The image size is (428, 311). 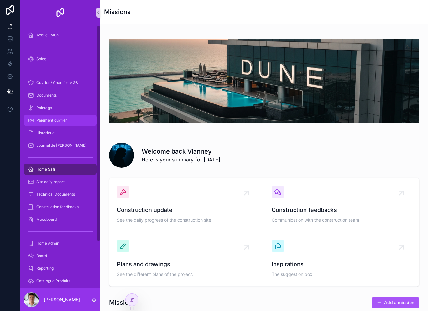 I want to click on a: Historique, so click(x=60, y=133).